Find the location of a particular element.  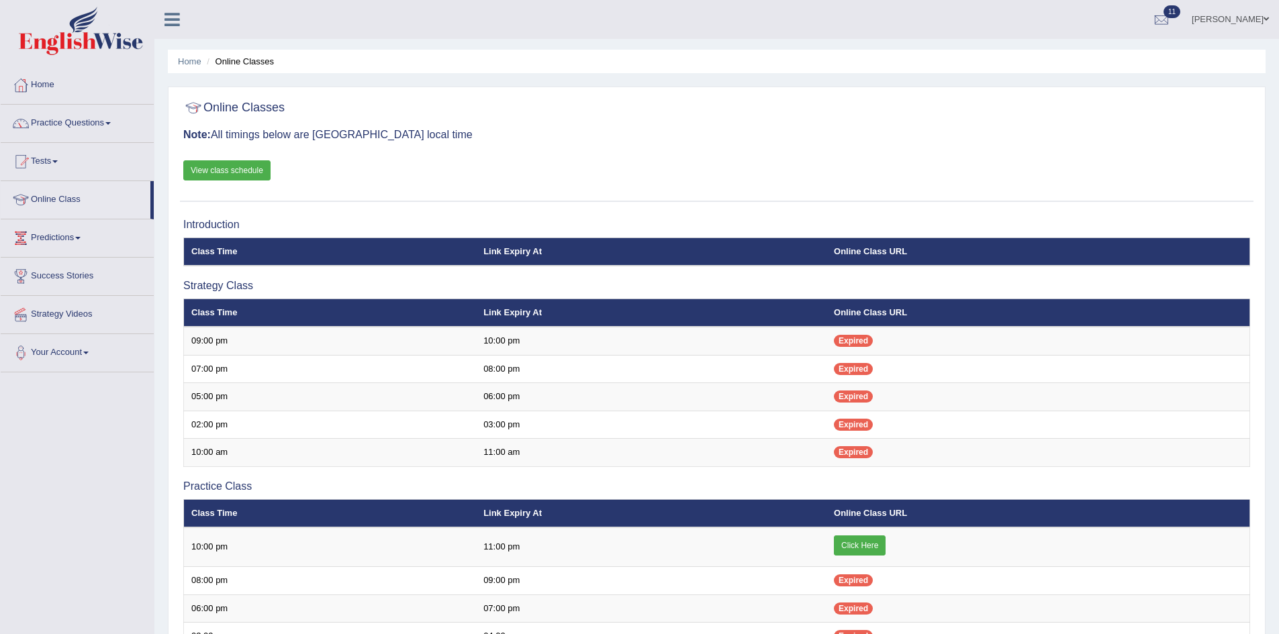

td: 05:00 pm is located at coordinates (330, 397).